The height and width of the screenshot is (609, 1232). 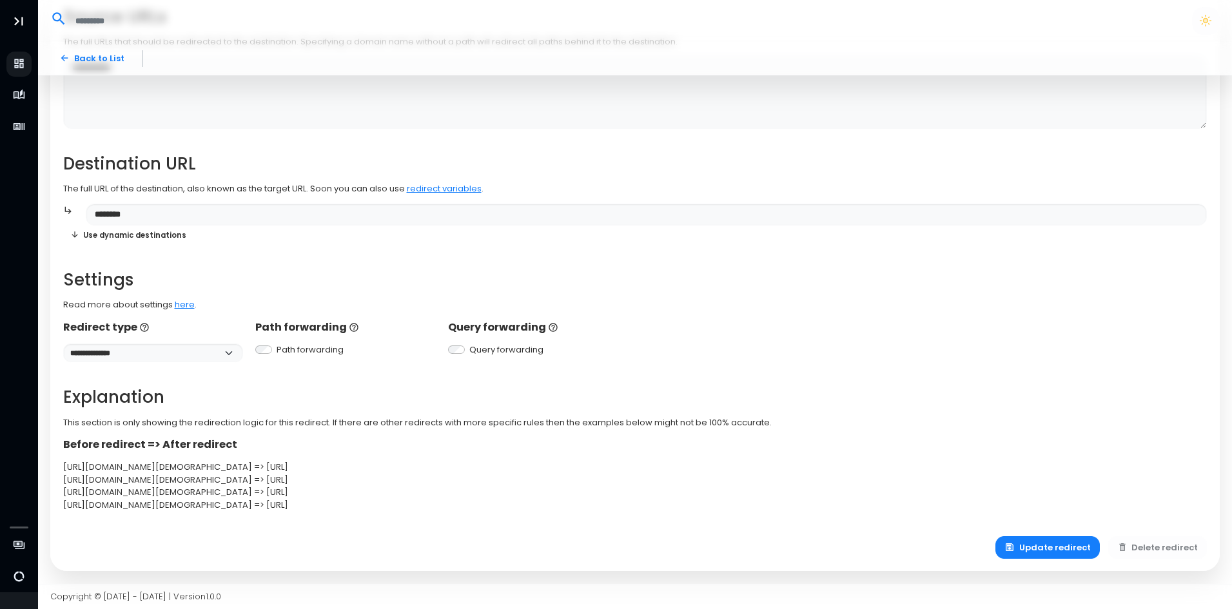 I want to click on label: Path forwarding, so click(x=310, y=350).